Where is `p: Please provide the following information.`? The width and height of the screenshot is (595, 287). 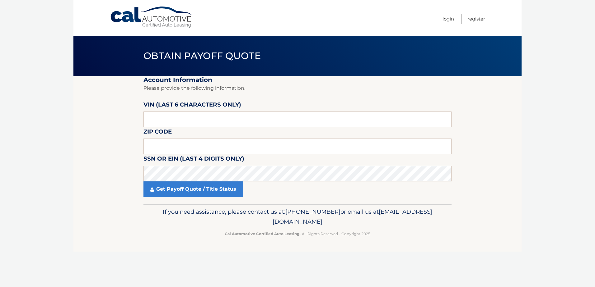
p: Please provide the following information. is located at coordinates (297, 88).